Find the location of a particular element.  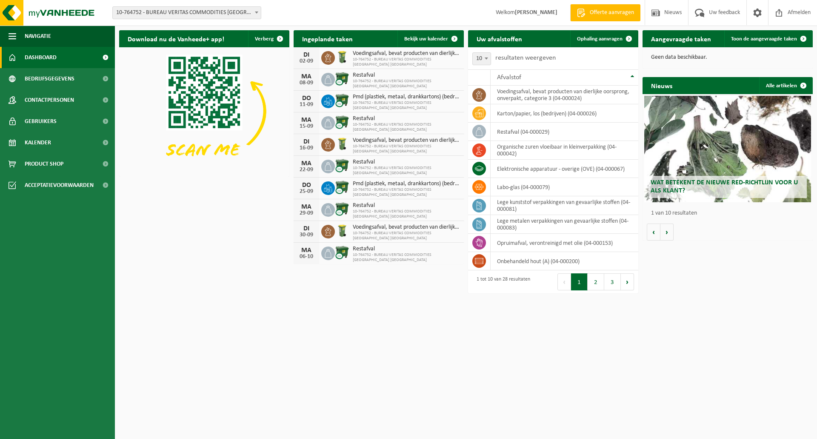

a: Toon de aangevraagde taken is located at coordinates (768, 39).